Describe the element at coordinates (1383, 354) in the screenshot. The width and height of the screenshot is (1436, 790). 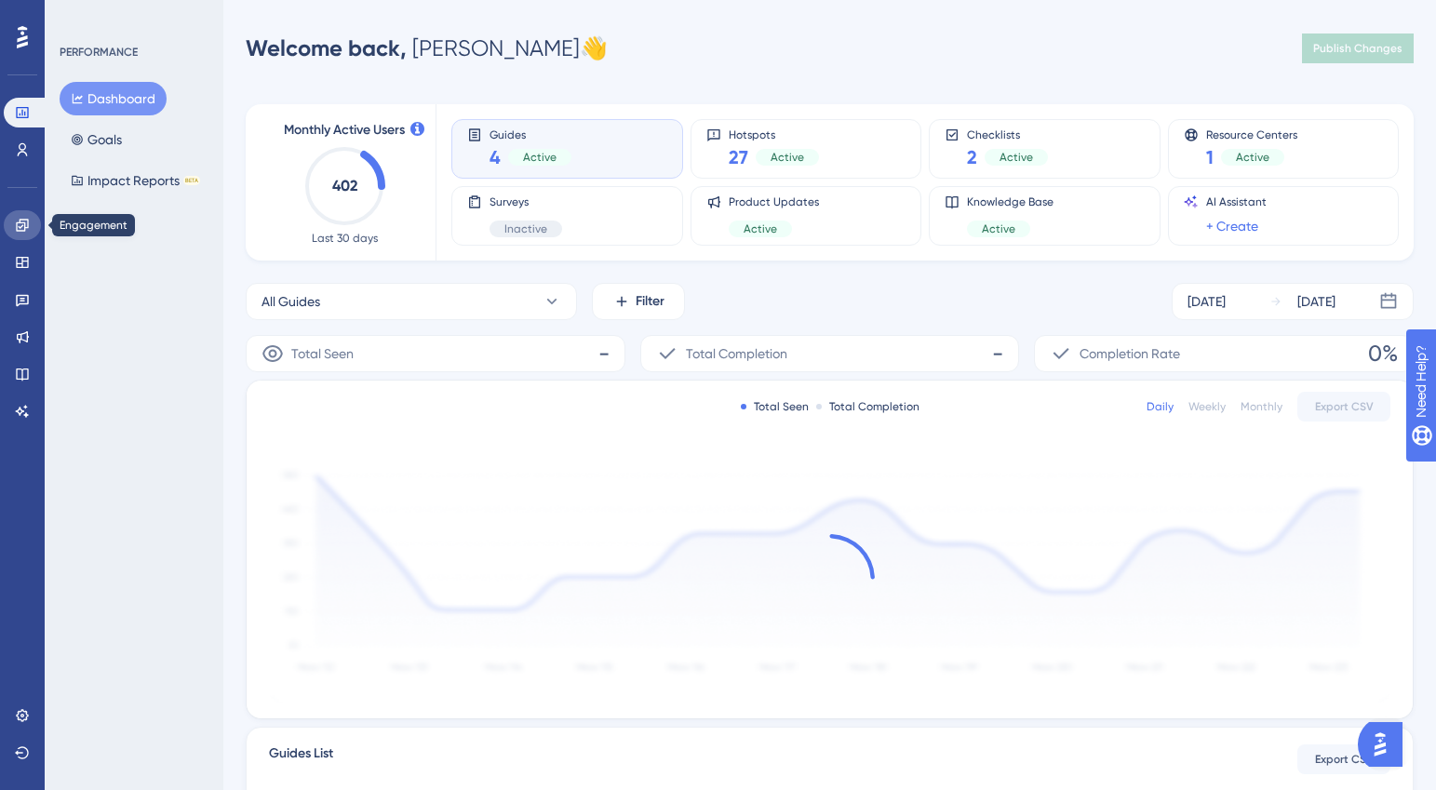
I see `span: 0%` at that location.